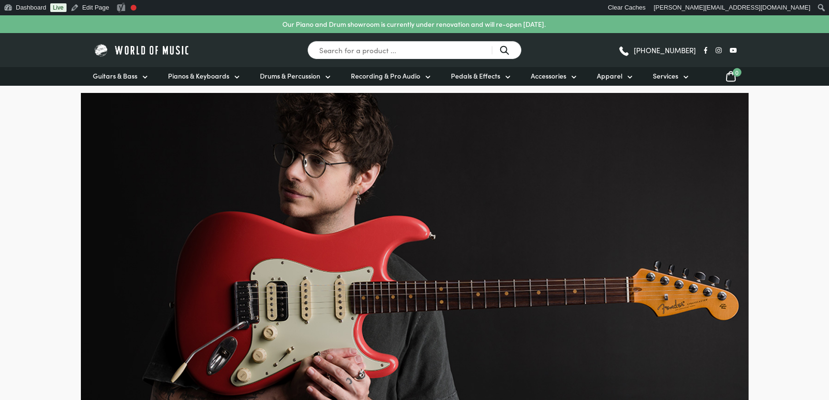  What do you see at coordinates (609, 76) in the screenshot?
I see `span: Apparel` at bounding box center [609, 76].